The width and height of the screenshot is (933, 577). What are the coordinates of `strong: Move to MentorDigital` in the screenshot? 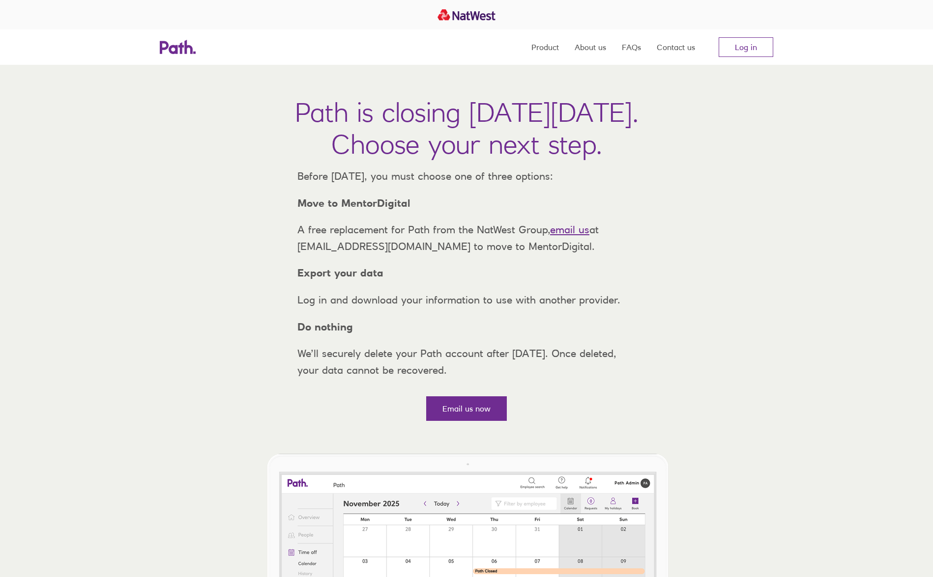 It's located at (354, 203).